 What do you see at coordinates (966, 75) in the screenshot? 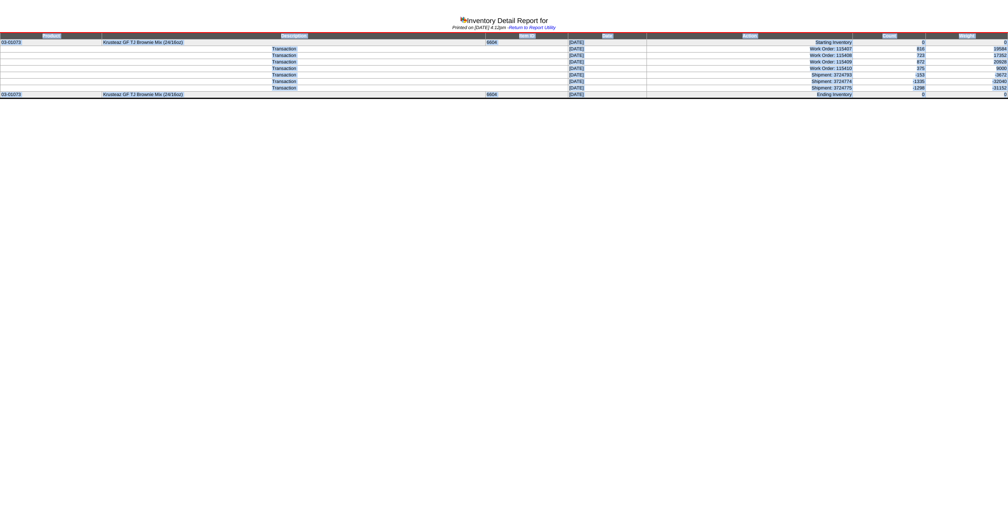
I see `td: -3672` at bounding box center [966, 75].